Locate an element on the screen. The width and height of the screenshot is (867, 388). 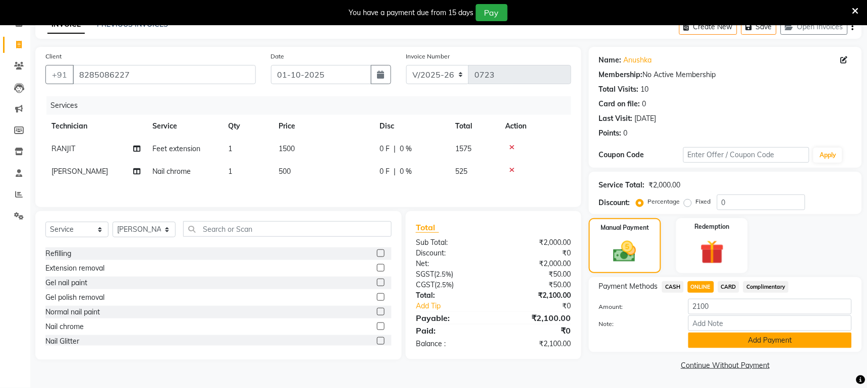
div: Last Visit: is located at coordinates (615, 119).